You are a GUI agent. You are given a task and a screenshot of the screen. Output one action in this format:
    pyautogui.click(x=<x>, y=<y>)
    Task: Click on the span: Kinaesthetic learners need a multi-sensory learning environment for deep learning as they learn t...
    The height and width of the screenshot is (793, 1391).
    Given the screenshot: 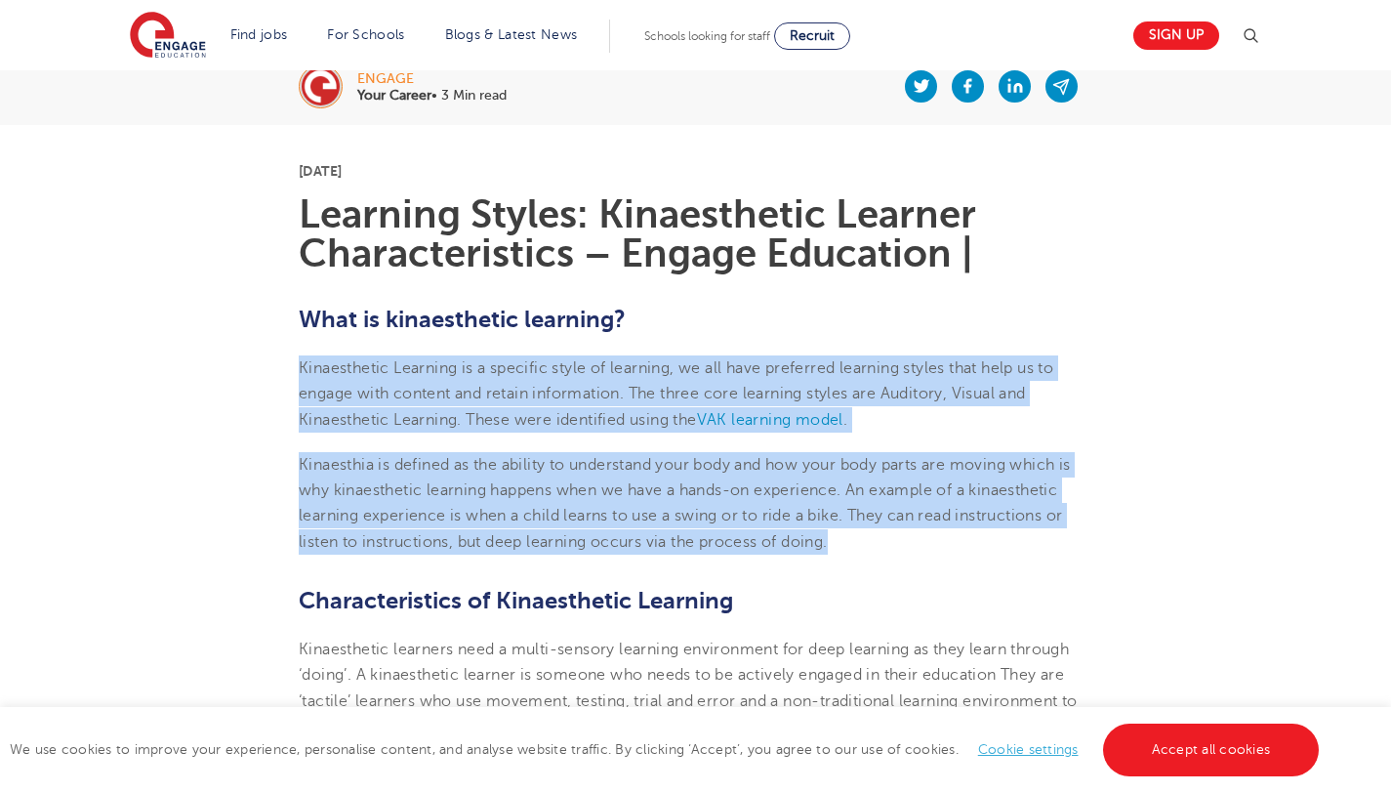 What is the action you would take?
    pyautogui.click(x=688, y=687)
    